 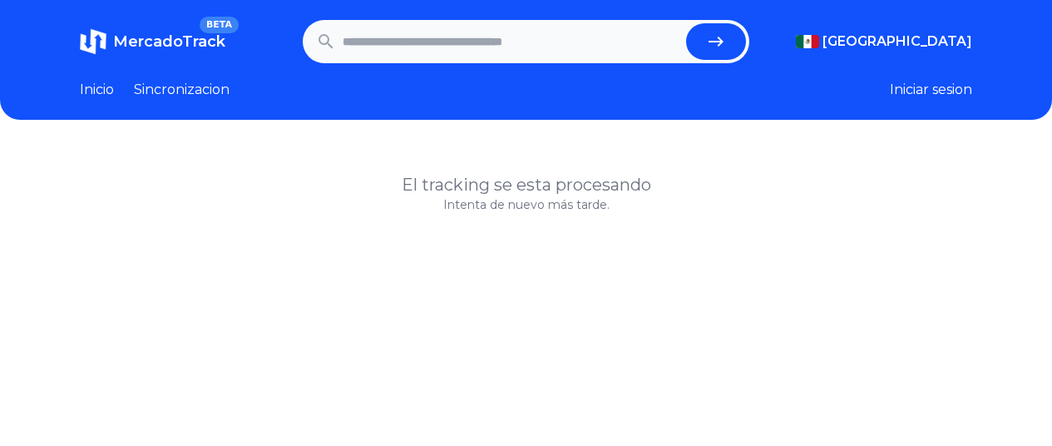 What do you see at coordinates (181, 90) in the screenshot?
I see `a: Sincronizacion` at bounding box center [181, 90].